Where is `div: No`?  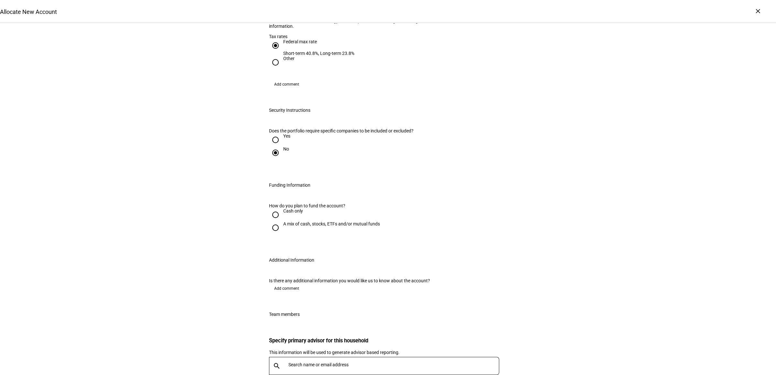
div: No is located at coordinates (286, 149).